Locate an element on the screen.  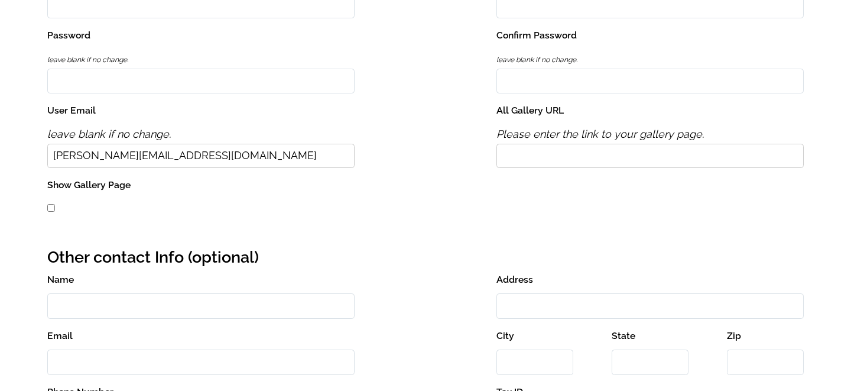
label: Address is located at coordinates (650, 280).